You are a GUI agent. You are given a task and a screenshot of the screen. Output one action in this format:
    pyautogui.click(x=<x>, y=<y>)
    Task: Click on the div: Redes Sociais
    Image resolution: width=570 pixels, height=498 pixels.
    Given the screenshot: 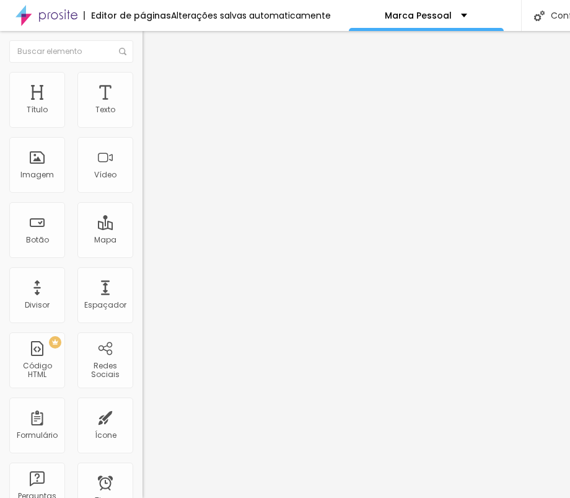 What is the action you would take?
    pyautogui.click(x=105, y=370)
    